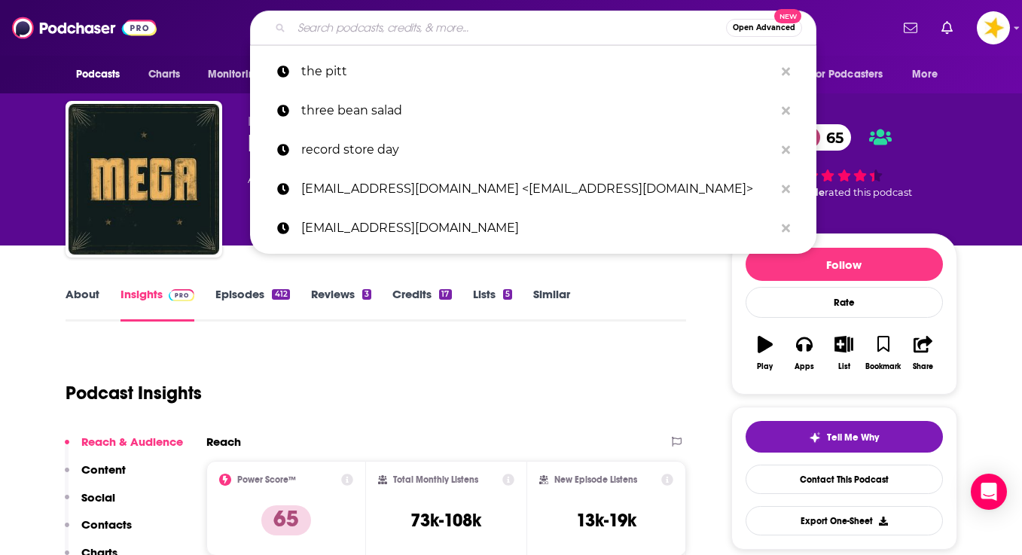  I want to click on img: Podchaser Pro, so click(181, 295).